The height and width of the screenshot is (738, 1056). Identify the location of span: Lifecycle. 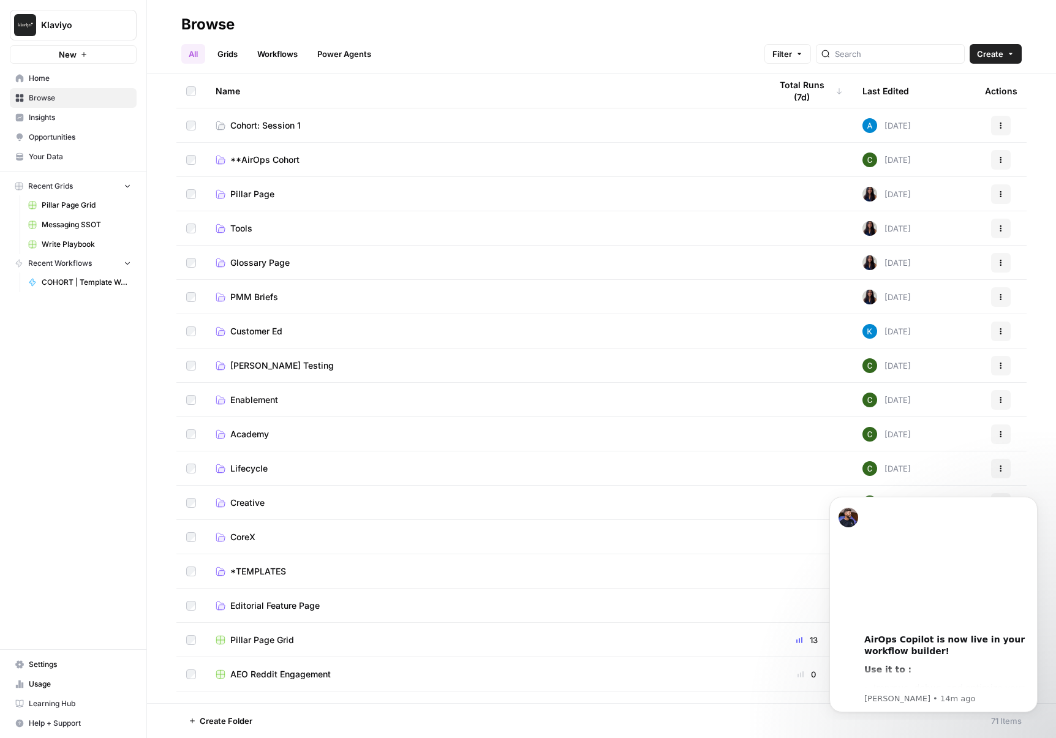
(249, 469).